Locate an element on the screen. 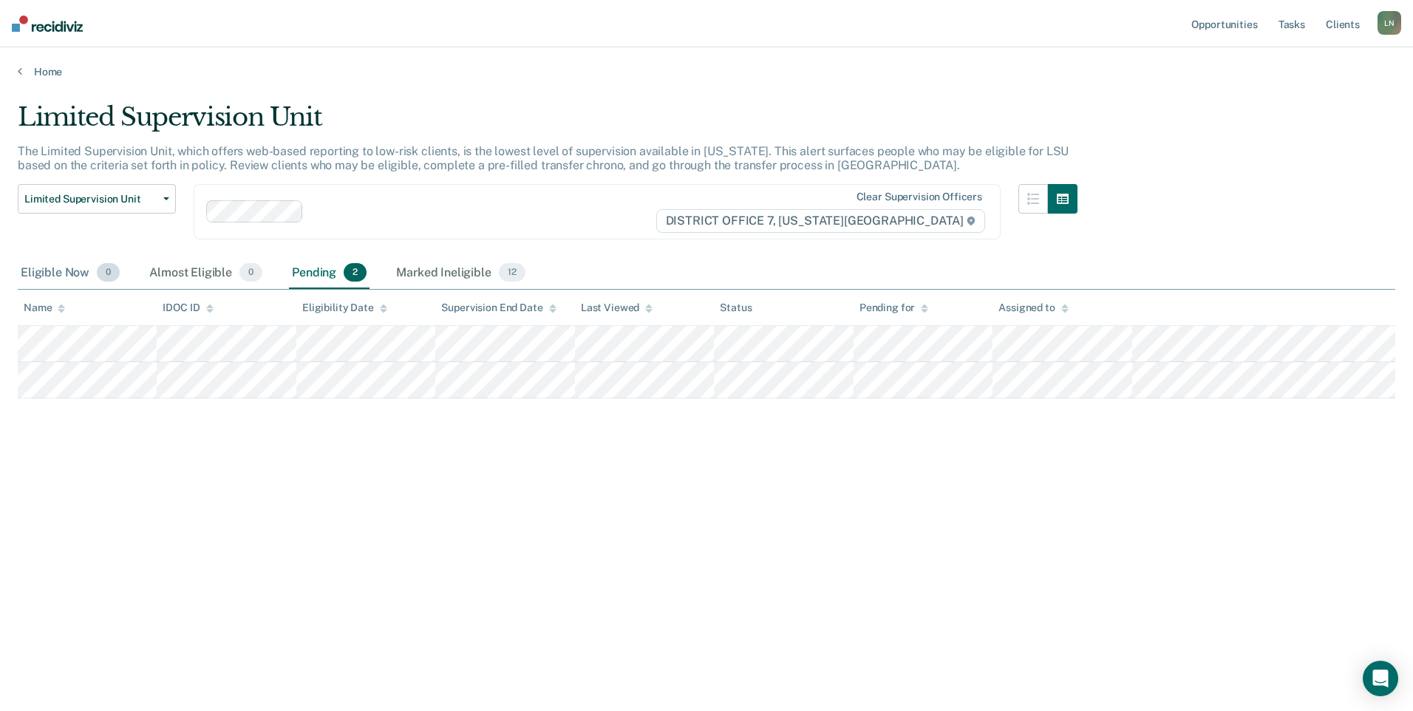 The image size is (1413, 711). button: LN is located at coordinates (1389, 23).